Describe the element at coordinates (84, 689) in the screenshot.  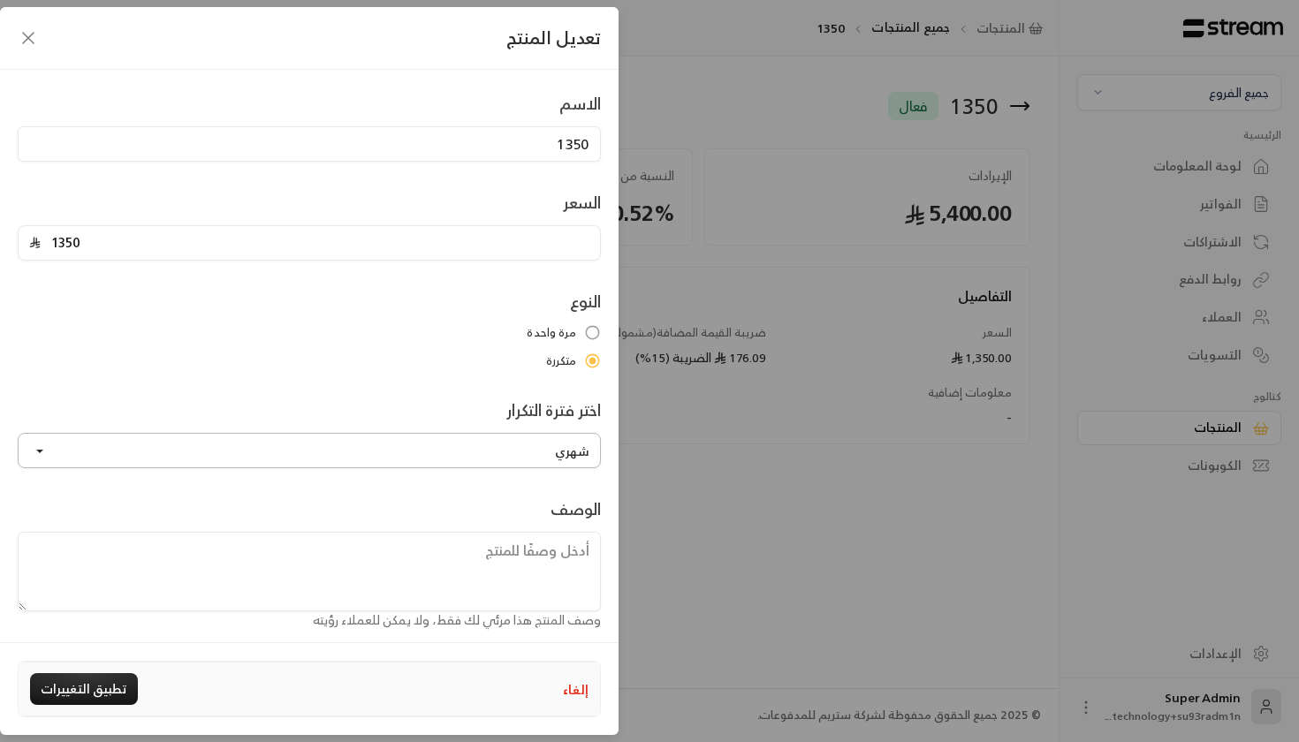
I see `button: تطبيق التغييرات` at that location.